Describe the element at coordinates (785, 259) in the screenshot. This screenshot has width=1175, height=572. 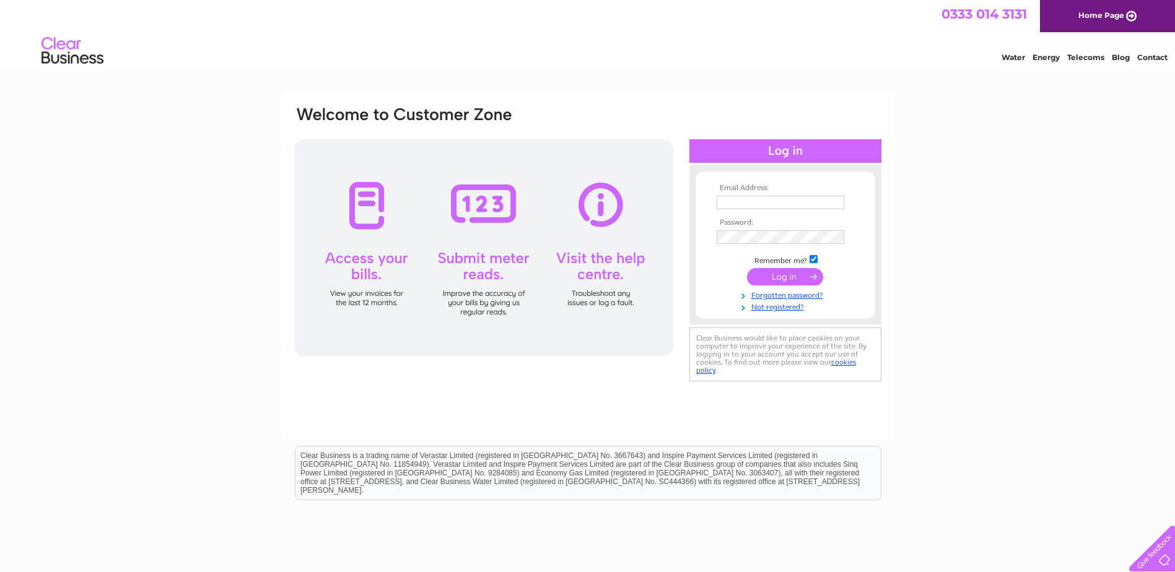
I see `td: Remember me?` at that location.